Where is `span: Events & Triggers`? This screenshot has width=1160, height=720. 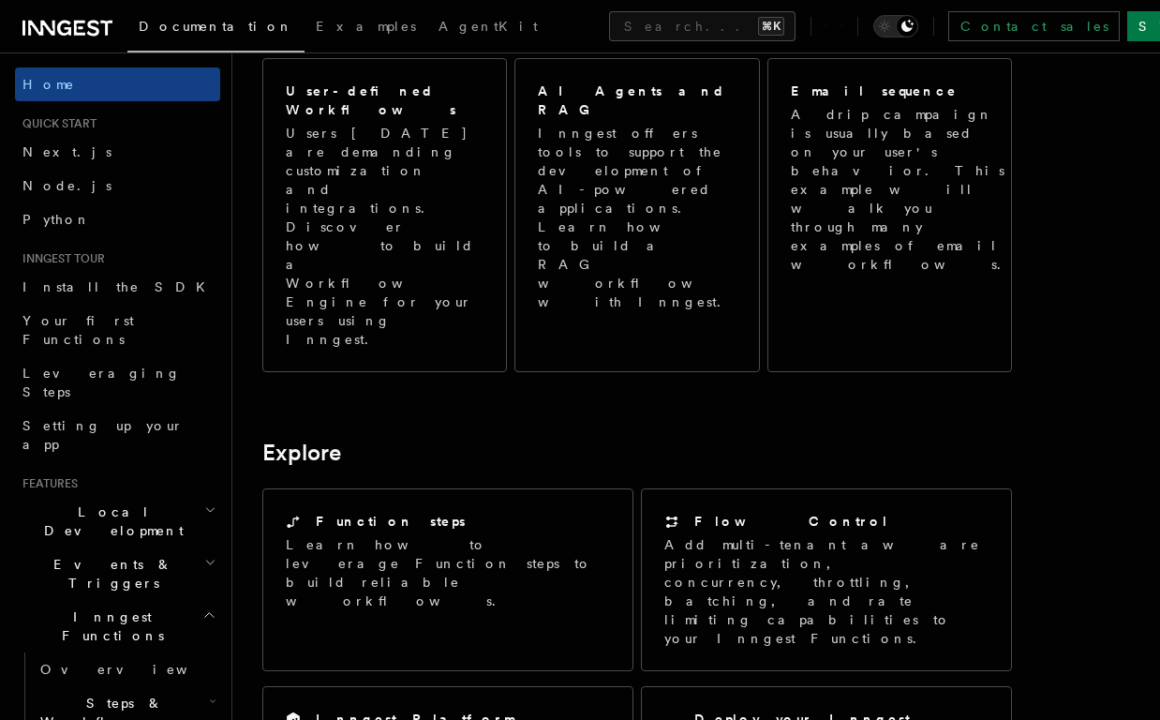 span: Events & Triggers is located at coordinates (110, 573).